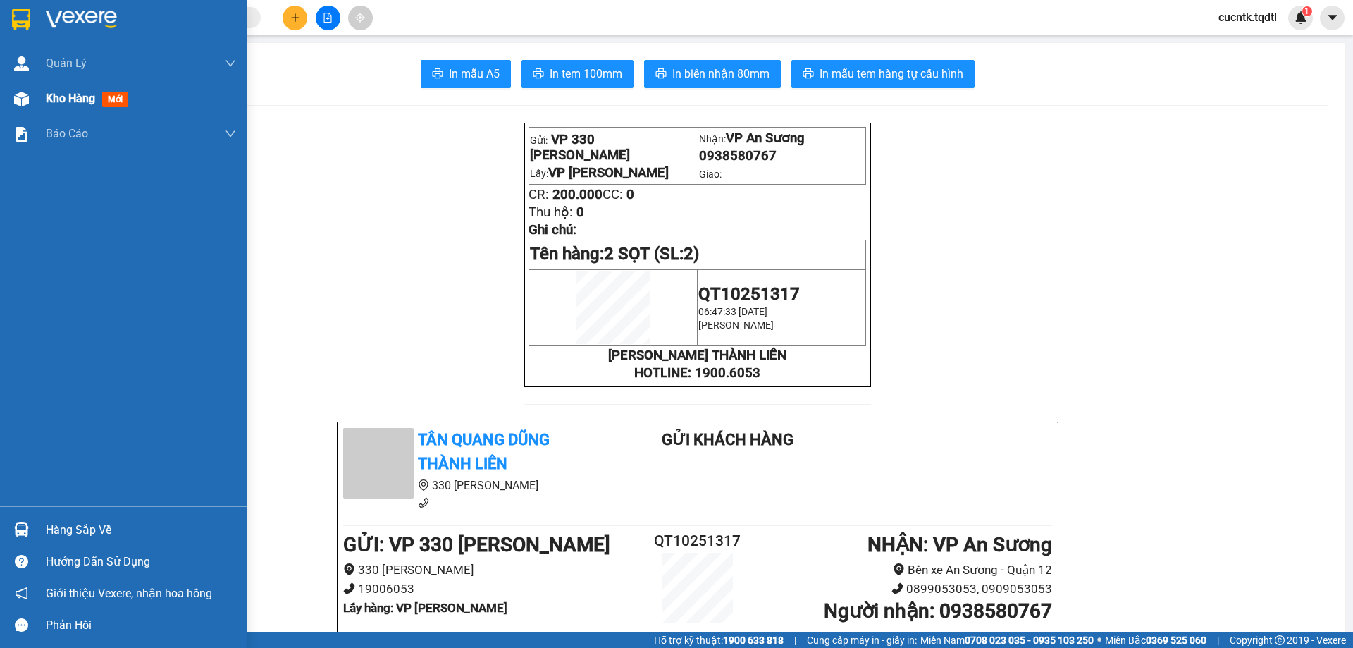  I want to click on span: Nhận:, so click(199, 20).